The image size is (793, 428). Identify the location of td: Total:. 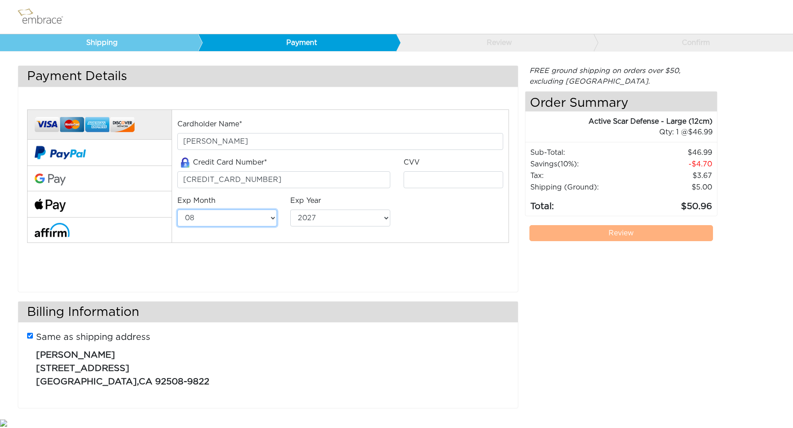
(580, 203).